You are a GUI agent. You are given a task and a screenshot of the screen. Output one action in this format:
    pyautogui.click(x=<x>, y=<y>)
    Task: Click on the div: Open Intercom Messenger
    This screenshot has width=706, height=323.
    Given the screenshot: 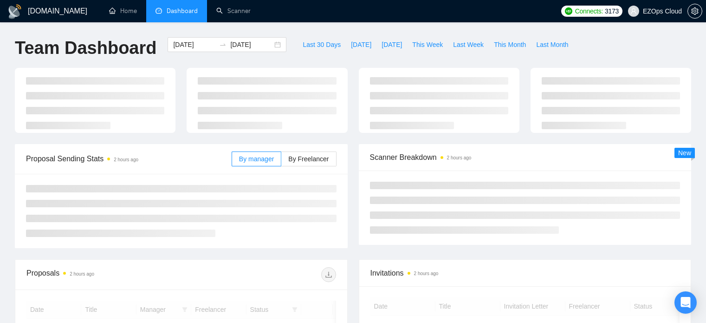 What is the action you would take?
    pyautogui.click(x=686, y=302)
    